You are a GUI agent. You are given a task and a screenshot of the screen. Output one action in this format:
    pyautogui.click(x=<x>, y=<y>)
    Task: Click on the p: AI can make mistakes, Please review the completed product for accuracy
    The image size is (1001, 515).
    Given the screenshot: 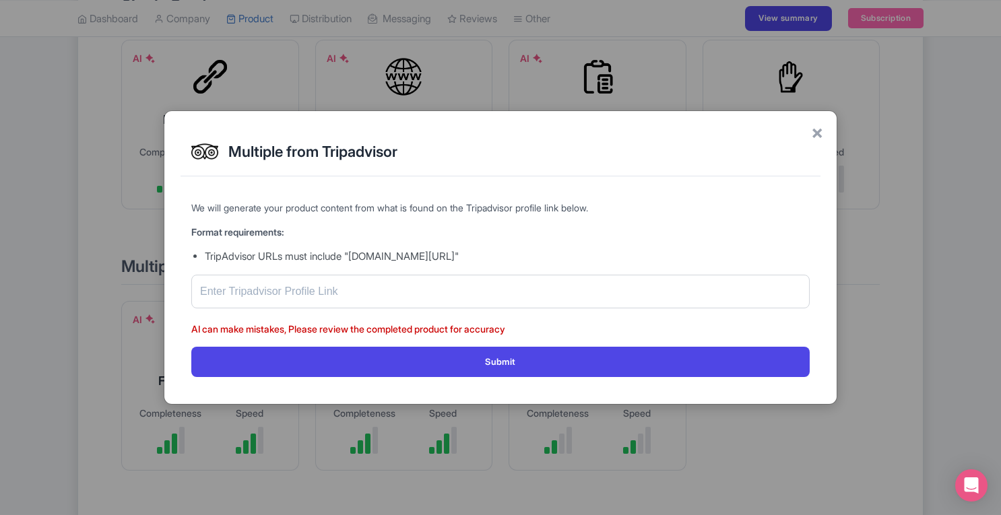 What is the action you would take?
    pyautogui.click(x=500, y=329)
    